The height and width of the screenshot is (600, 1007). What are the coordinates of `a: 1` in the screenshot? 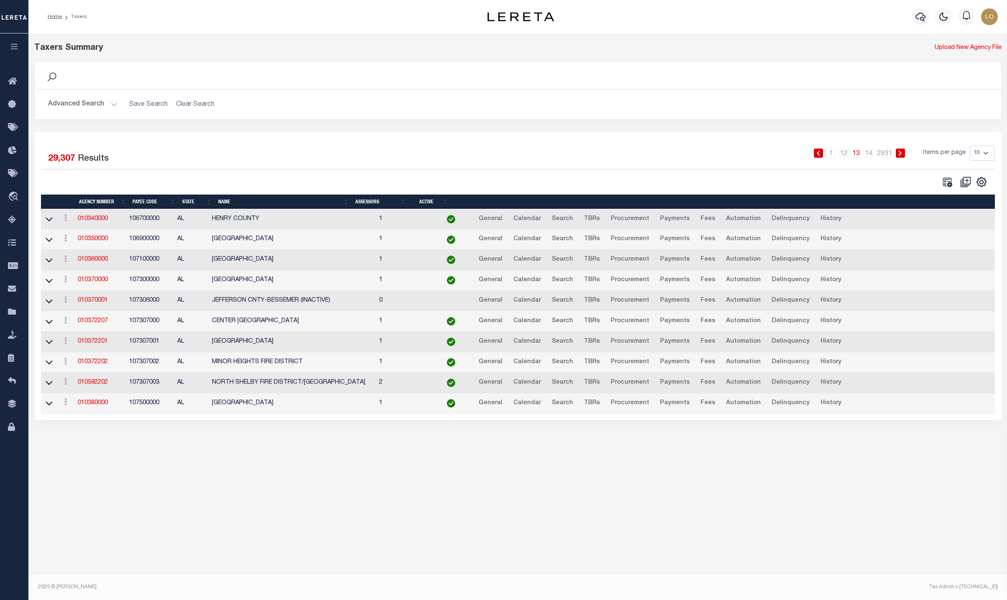 It's located at (831, 153).